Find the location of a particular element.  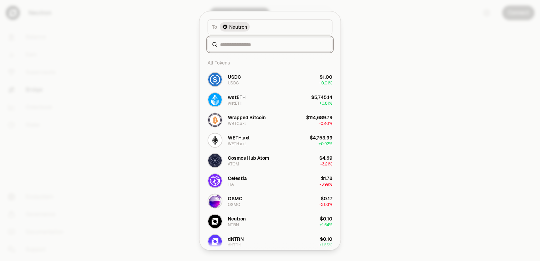

div: All Tokens is located at coordinates (270, 62).